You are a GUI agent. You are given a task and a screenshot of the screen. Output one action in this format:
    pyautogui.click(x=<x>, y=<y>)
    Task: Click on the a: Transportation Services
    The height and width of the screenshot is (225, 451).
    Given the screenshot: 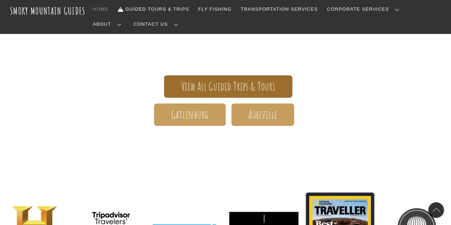 What is the action you would take?
    pyautogui.click(x=279, y=9)
    